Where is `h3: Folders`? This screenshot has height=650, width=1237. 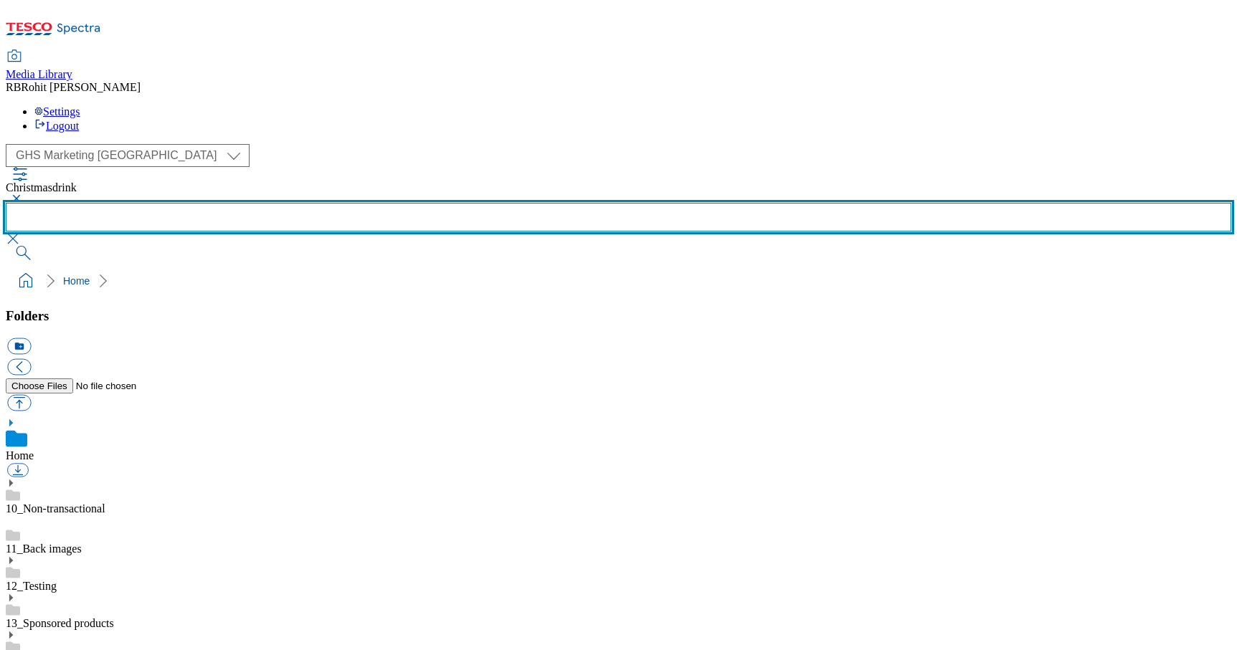
h3: Folders is located at coordinates (618, 316).